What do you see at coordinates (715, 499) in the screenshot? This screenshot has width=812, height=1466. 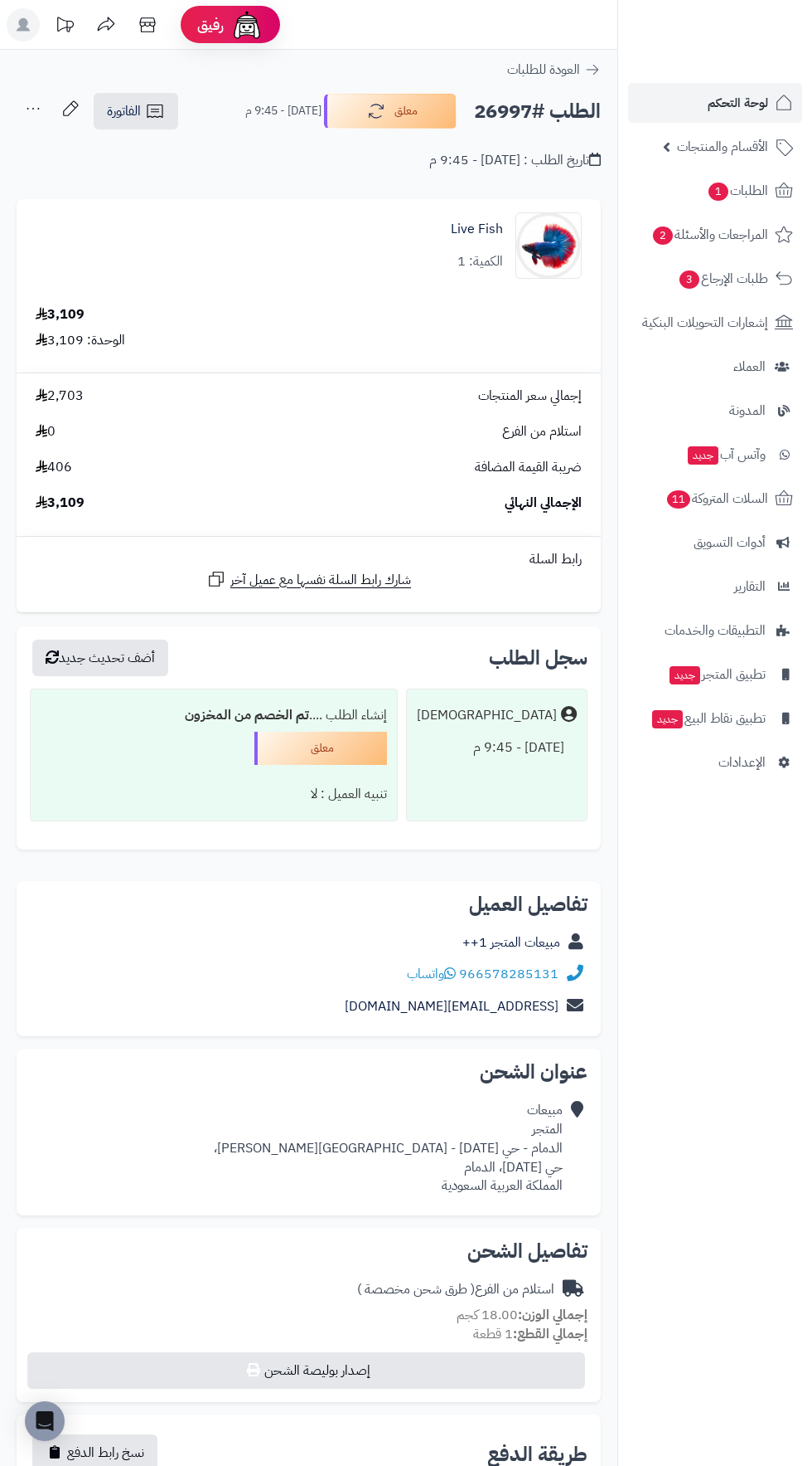 I see `a: السلات المتروكة11` at bounding box center [715, 499].